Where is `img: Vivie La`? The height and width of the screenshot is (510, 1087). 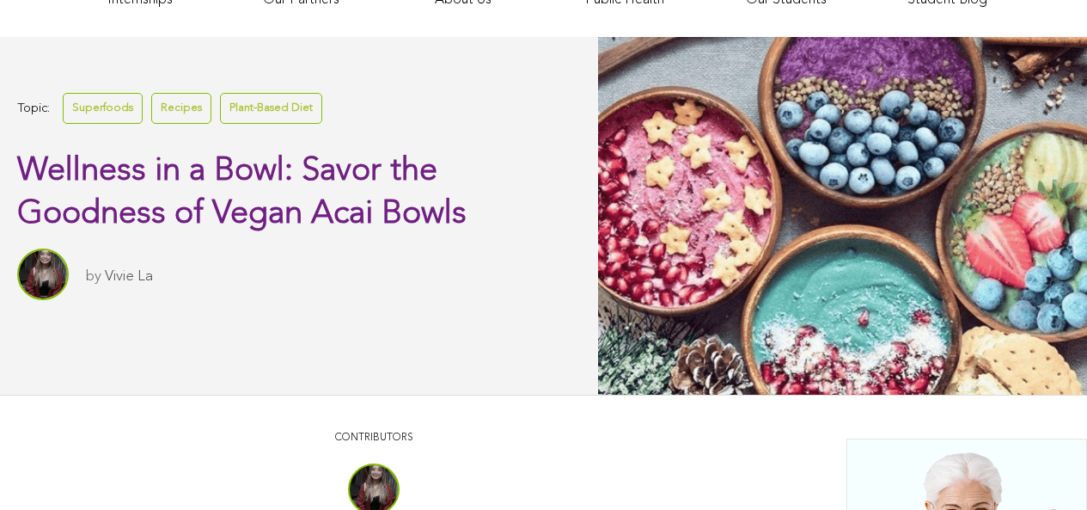
img: Vivie La is located at coordinates (43, 274).